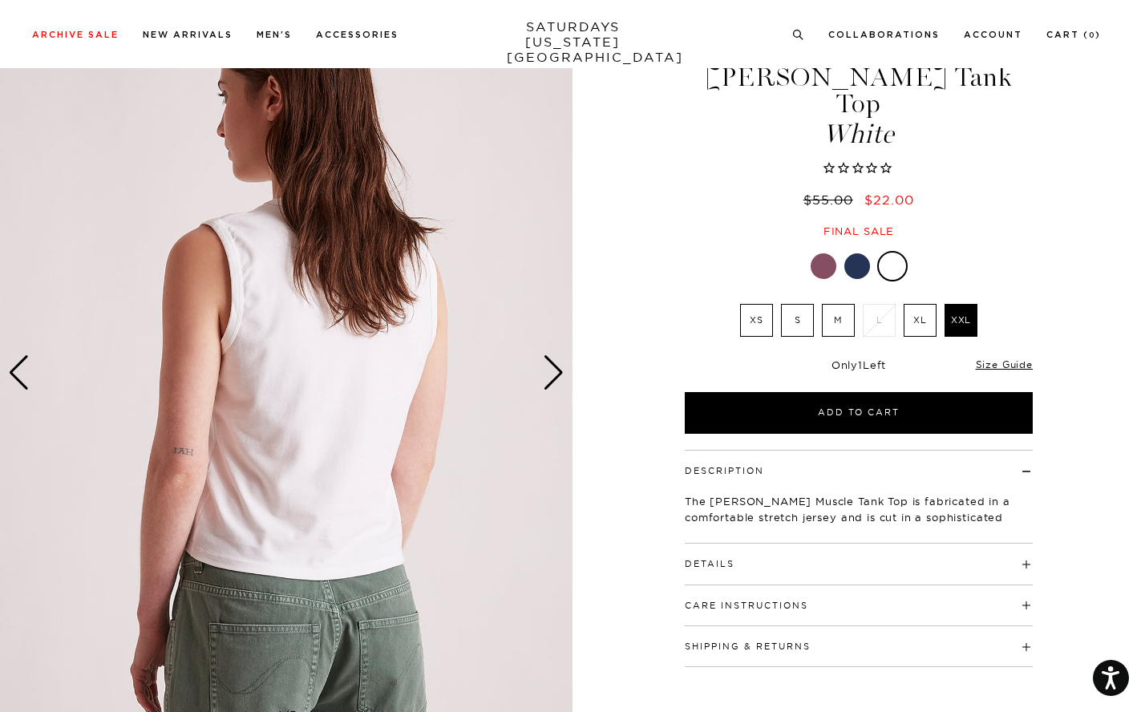  I want to click on a: Cart (0), so click(1074, 34).